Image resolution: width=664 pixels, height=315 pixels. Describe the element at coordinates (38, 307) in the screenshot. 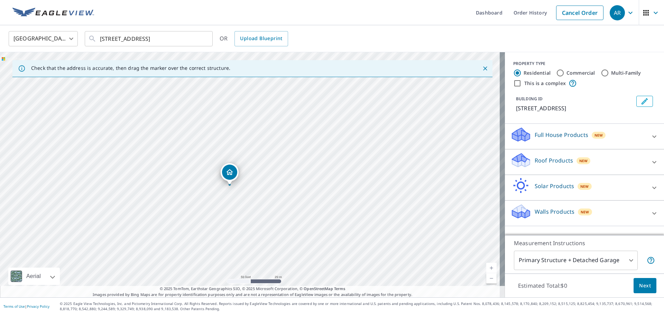

I see `a: Privacy Policy` at that location.